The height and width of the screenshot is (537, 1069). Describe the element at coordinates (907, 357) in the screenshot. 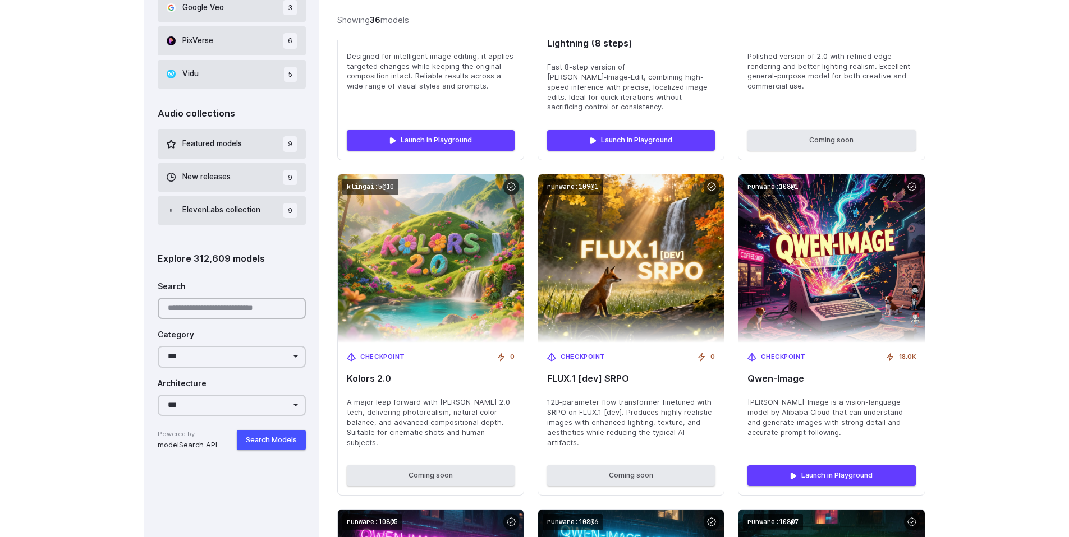

I see `span: 18.0K` at that location.